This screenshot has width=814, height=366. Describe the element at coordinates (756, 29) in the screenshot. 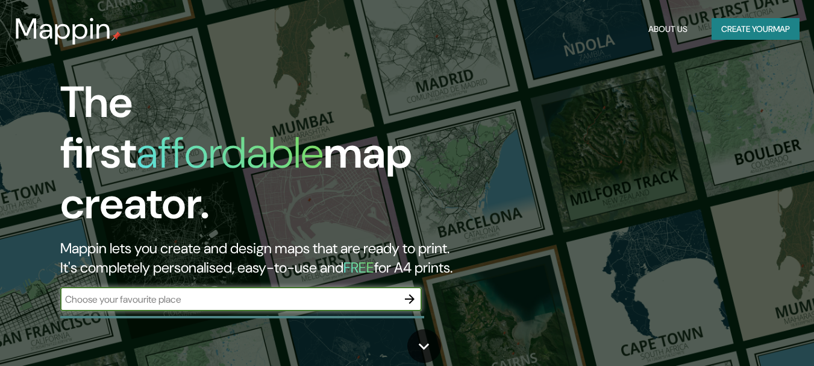

I see `button: Create yourmap` at that location.